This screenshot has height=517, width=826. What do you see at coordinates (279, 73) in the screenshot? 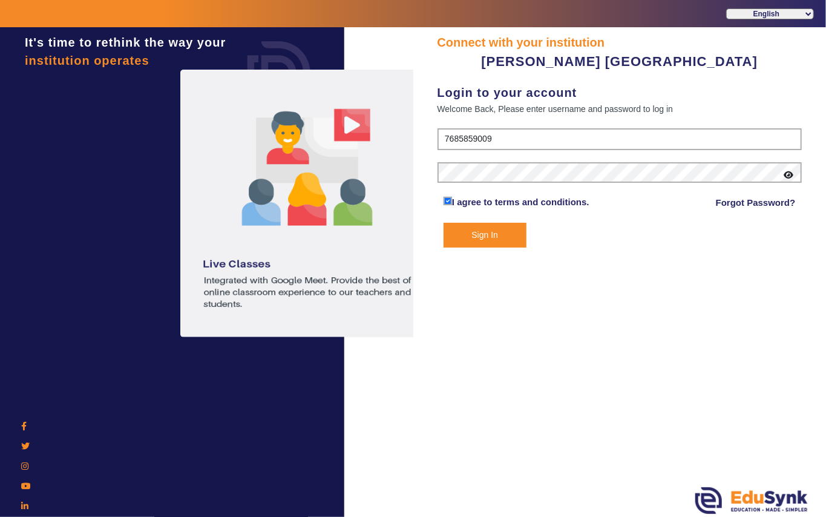
I see `img: login.png` at bounding box center [279, 73].